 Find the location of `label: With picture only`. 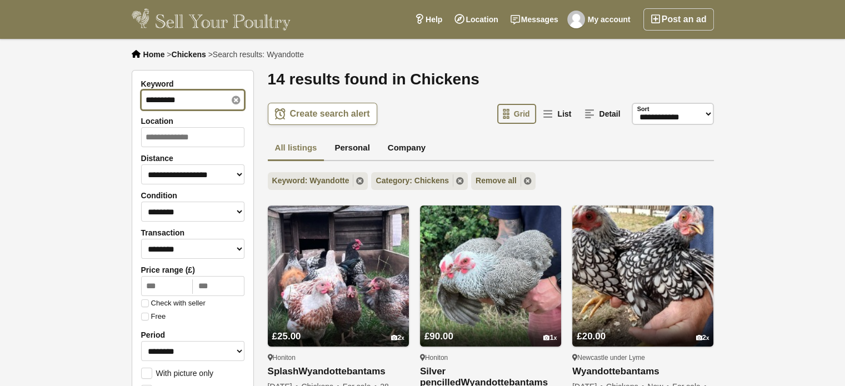

label: With picture only is located at coordinates (177, 373).